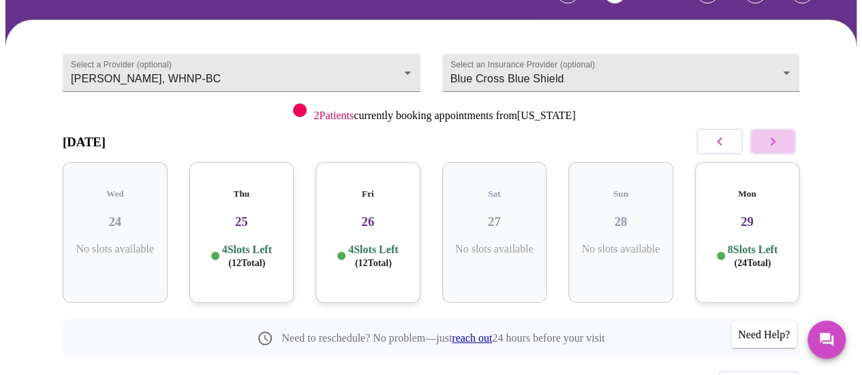 This screenshot has width=862, height=375. Describe the element at coordinates (115, 222) in the screenshot. I see `h3: 24` at that location.